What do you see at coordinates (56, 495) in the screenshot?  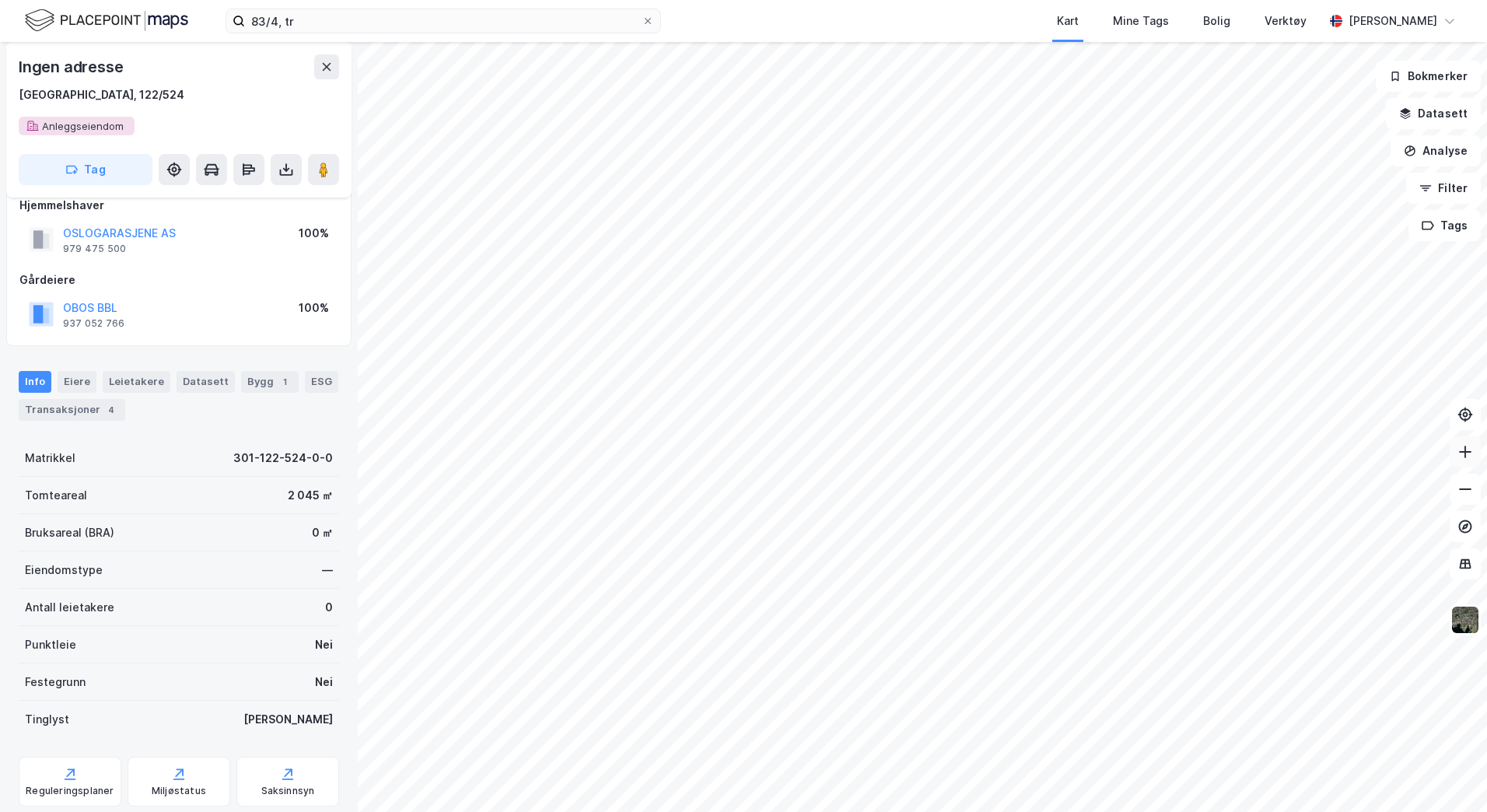 I see `div: Tomteareal` at bounding box center [56, 495].